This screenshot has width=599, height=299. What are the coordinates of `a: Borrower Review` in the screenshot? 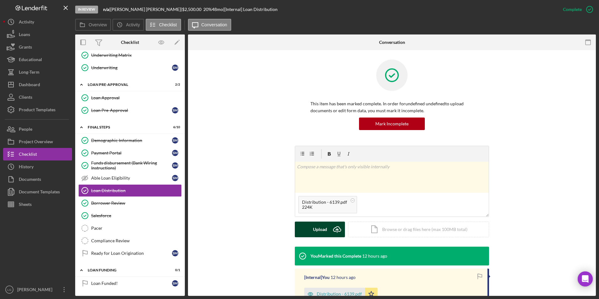 It's located at (130, 203).